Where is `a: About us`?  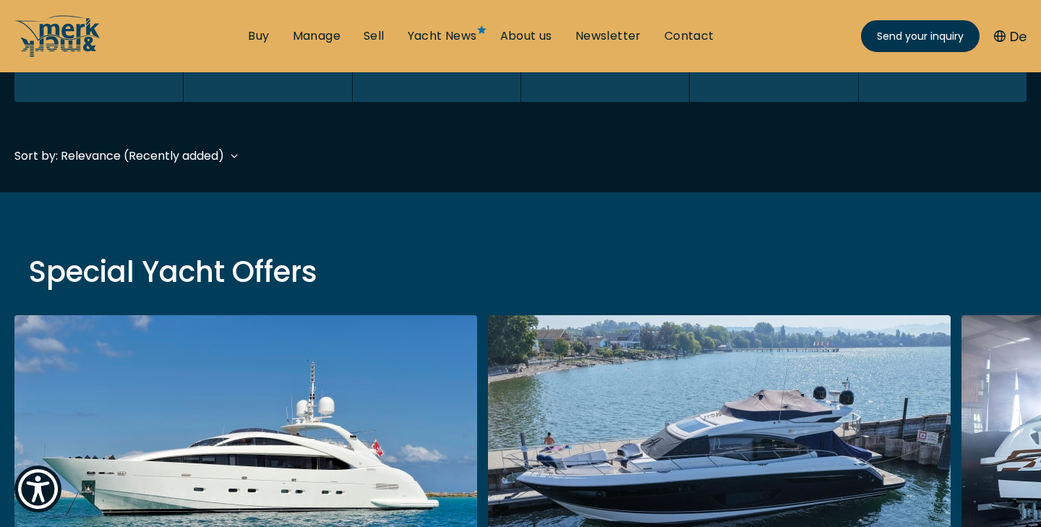
a: About us is located at coordinates (526, 36).